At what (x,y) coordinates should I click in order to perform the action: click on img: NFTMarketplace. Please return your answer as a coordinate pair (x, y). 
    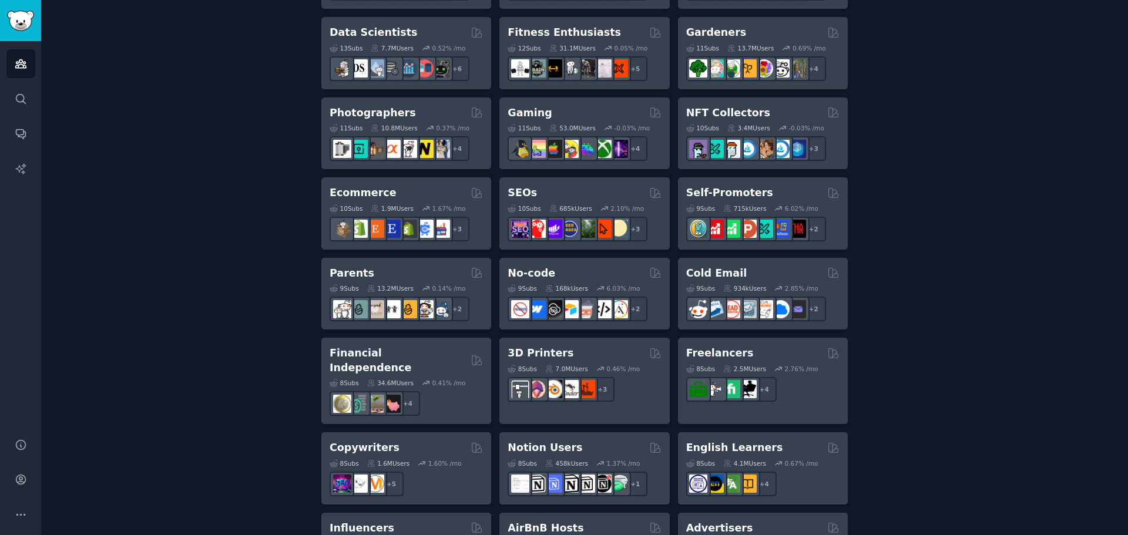
    Looking at the image, I should click on (714, 149).